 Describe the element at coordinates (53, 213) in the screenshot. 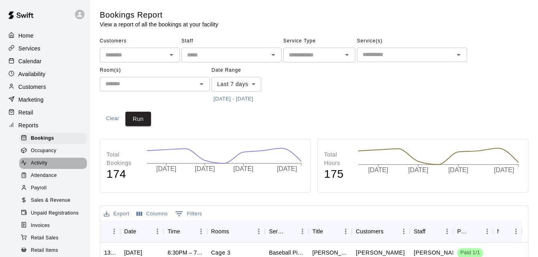

I see `div: Unpaid Registrations` at that location.